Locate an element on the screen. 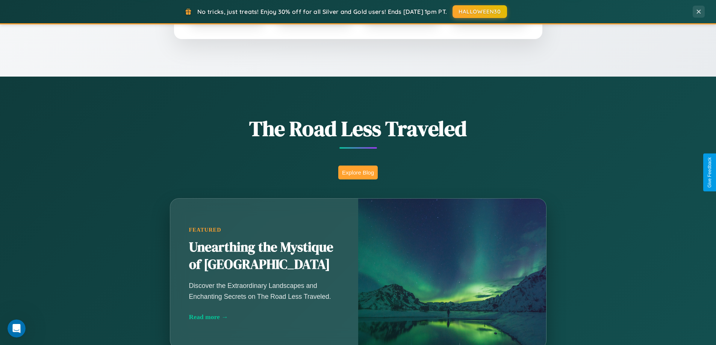 The image size is (716, 345). button: HALLOWEEN30 is located at coordinates (480, 12).